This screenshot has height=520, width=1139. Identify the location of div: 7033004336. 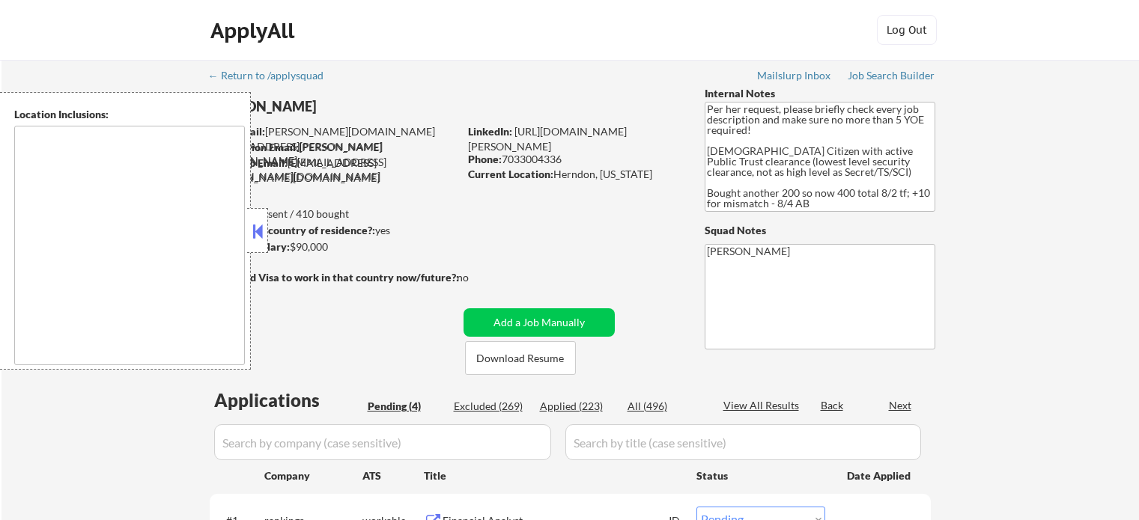
(573, 159).